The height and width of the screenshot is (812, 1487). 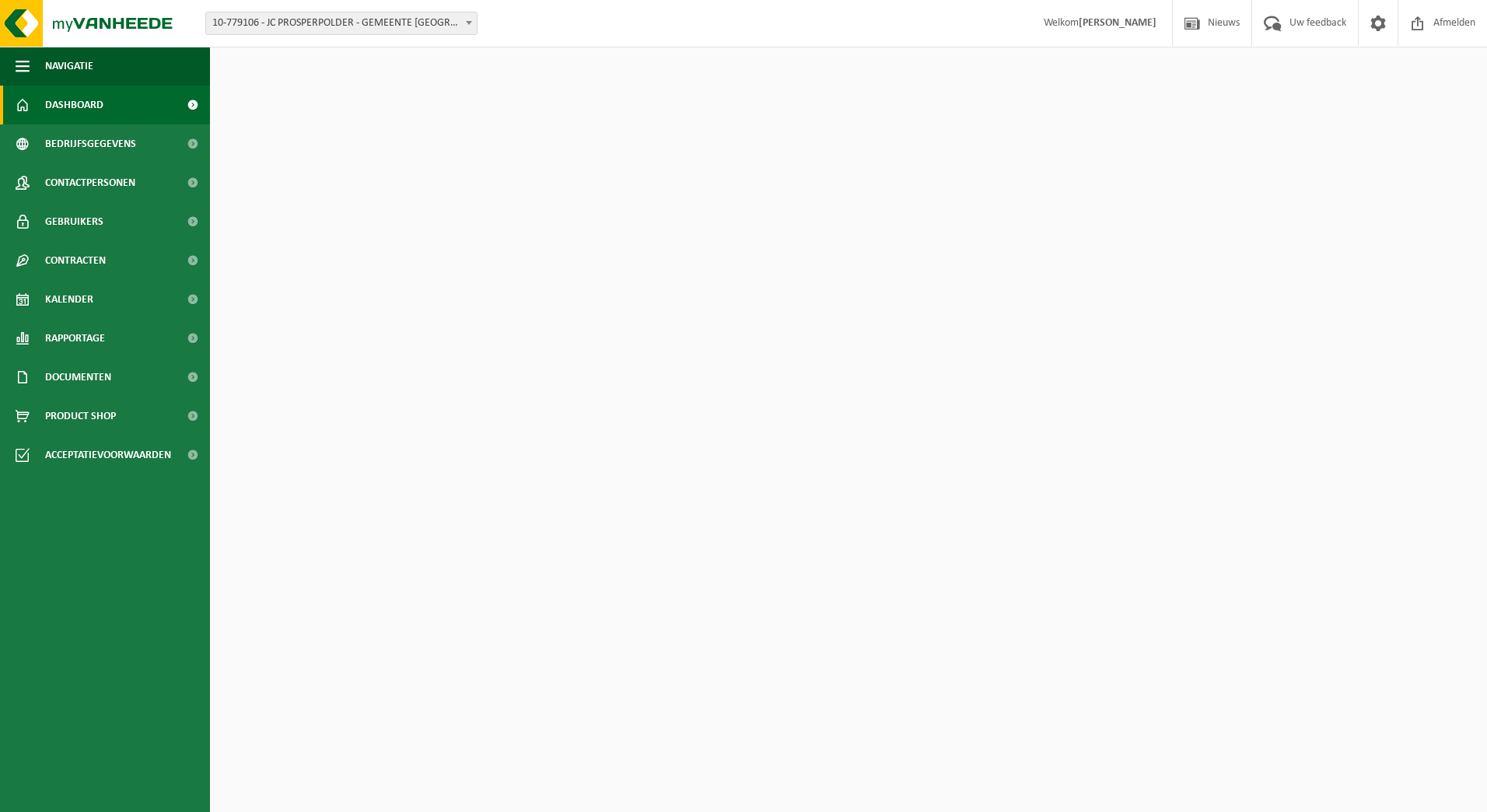 I want to click on span: Dashboard, so click(x=73, y=105).